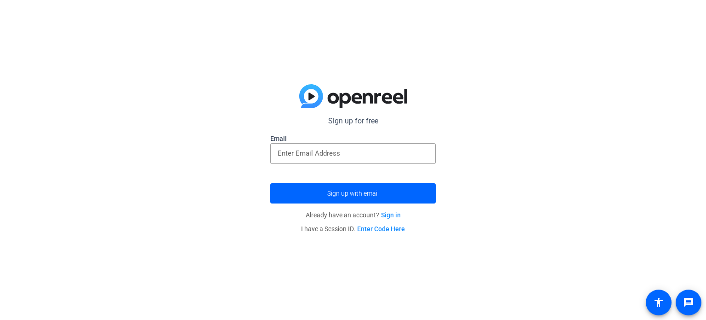 This screenshot has width=706, height=320. I want to click on mat-icon: accessibility, so click(659, 302).